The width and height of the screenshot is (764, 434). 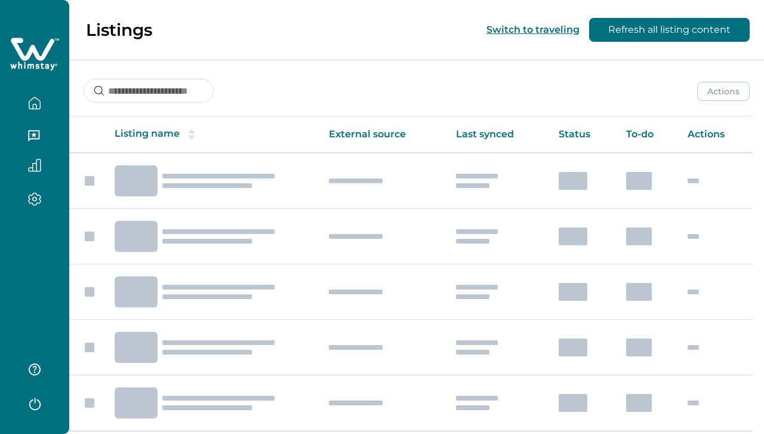 I want to click on th: Last synced, so click(x=497, y=134).